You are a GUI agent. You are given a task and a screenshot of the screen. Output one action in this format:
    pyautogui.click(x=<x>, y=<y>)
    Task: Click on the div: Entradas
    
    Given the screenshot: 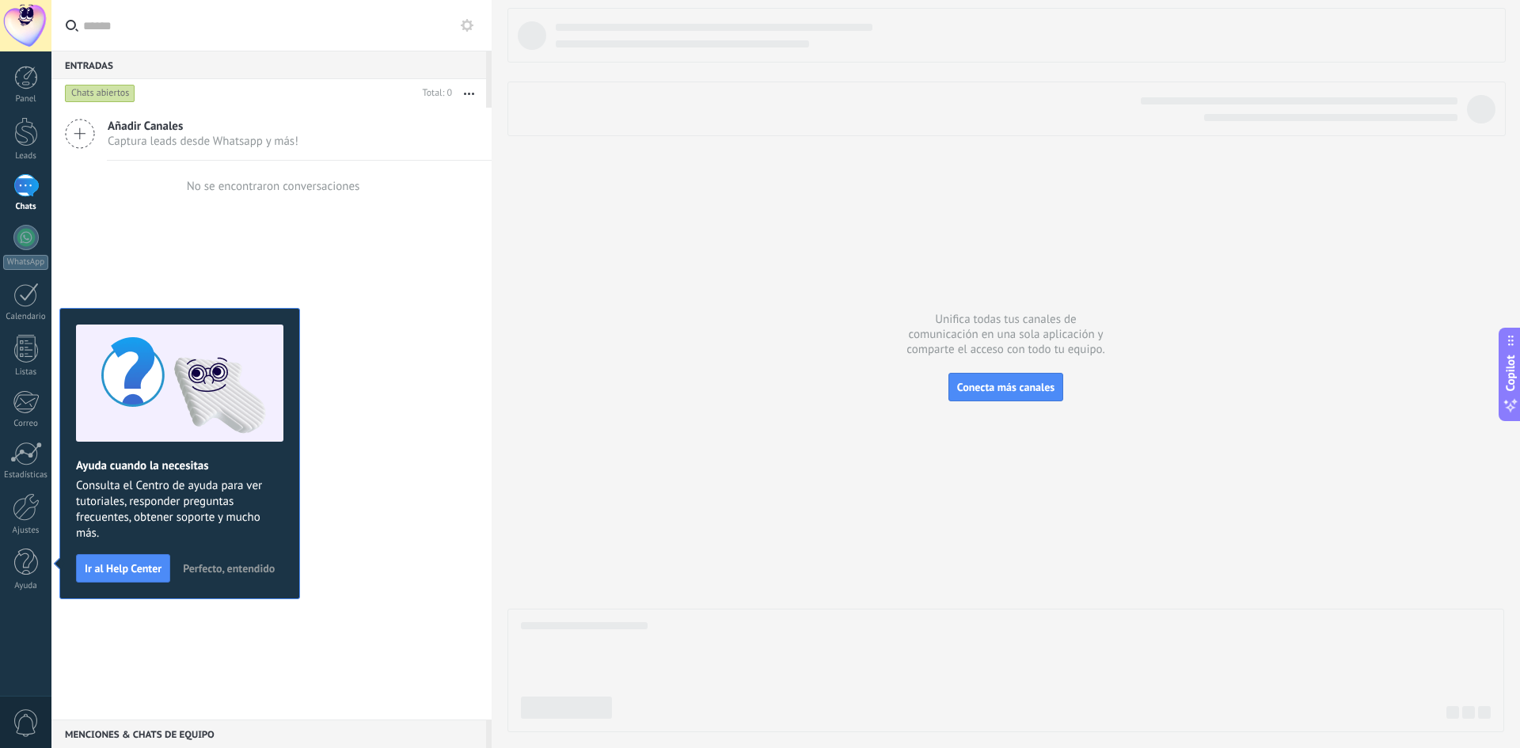 What is the action you would take?
    pyautogui.click(x=268, y=65)
    